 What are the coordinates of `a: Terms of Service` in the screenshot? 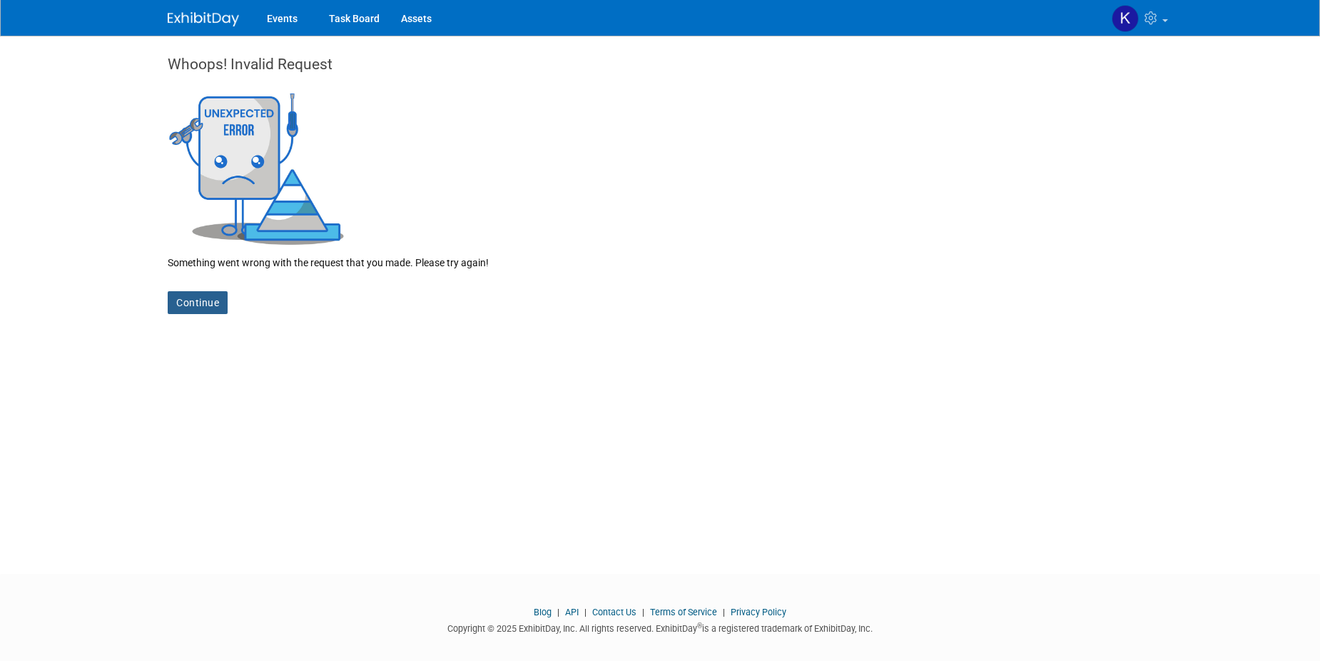 It's located at (684, 611).